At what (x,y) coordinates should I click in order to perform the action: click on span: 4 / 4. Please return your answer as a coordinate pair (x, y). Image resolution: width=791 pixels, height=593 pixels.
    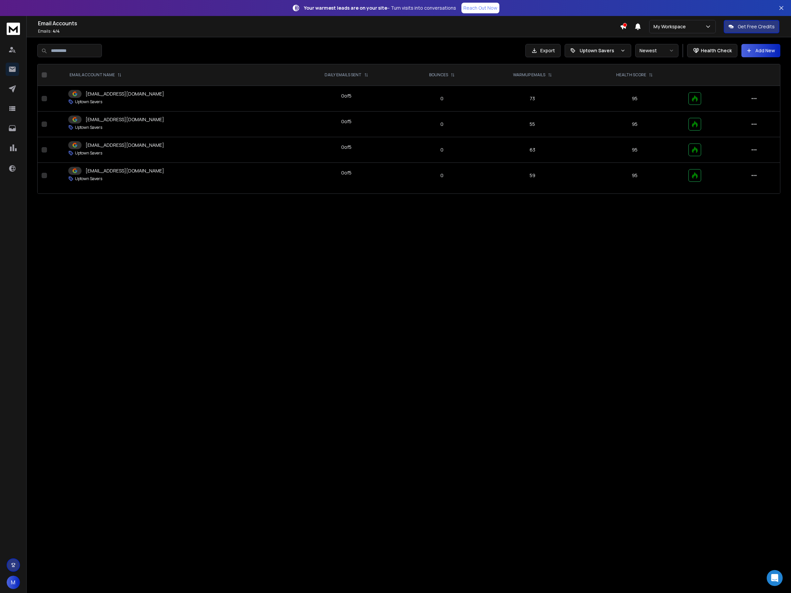
    Looking at the image, I should click on (56, 31).